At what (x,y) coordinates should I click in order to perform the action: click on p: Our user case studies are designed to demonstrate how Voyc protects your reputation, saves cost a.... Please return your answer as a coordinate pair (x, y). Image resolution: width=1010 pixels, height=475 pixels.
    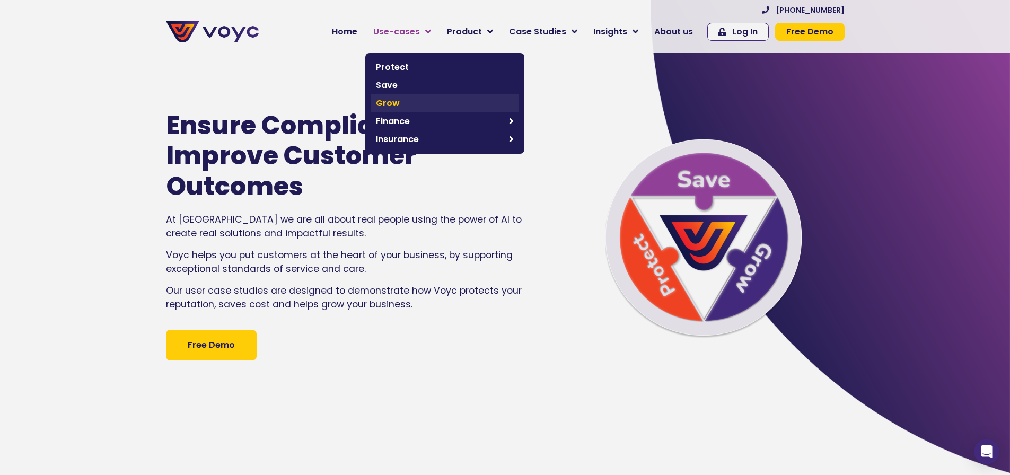
    Looking at the image, I should click on (347, 297).